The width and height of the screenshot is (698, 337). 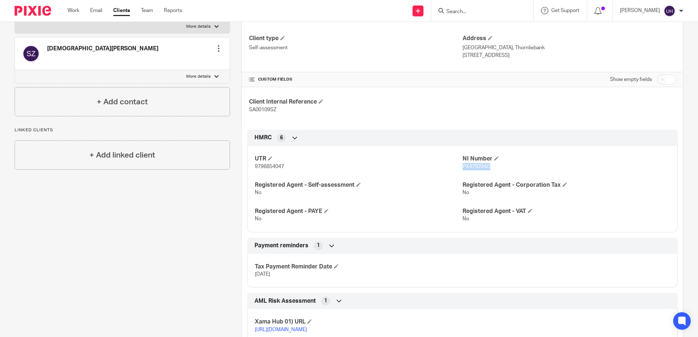 What do you see at coordinates (262, 110) in the screenshot?
I see `span: SA00109SZ` at bounding box center [262, 110].